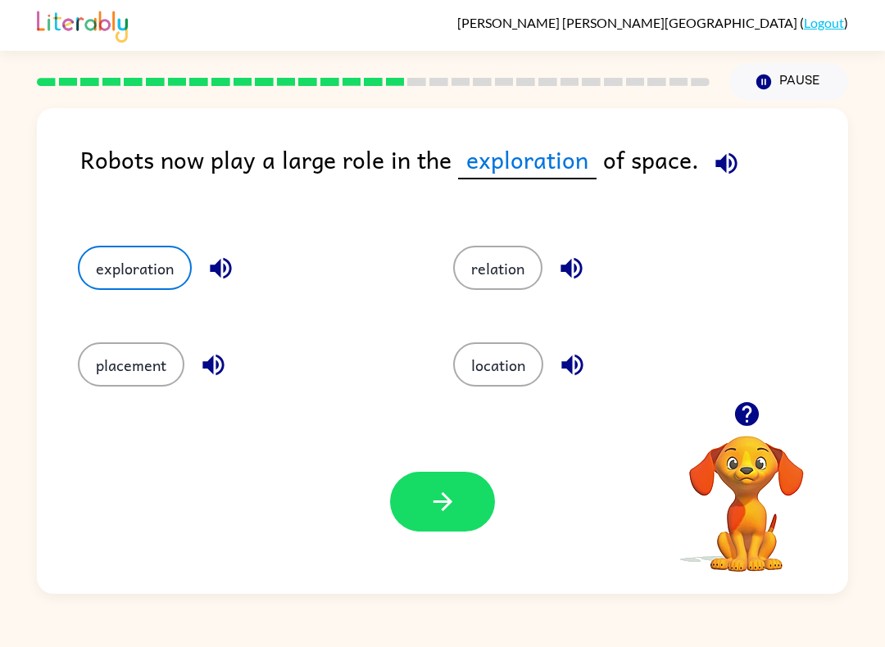 The image size is (885, 647). I want to click on div: Robots now play a large role in the of space., so click(464, 177).